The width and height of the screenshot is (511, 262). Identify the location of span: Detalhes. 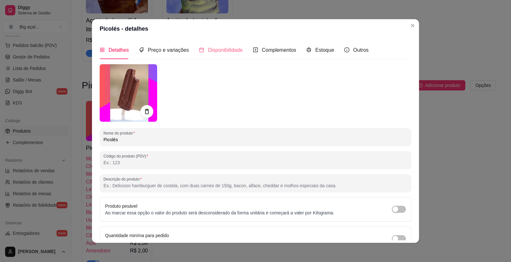
(119, 50).